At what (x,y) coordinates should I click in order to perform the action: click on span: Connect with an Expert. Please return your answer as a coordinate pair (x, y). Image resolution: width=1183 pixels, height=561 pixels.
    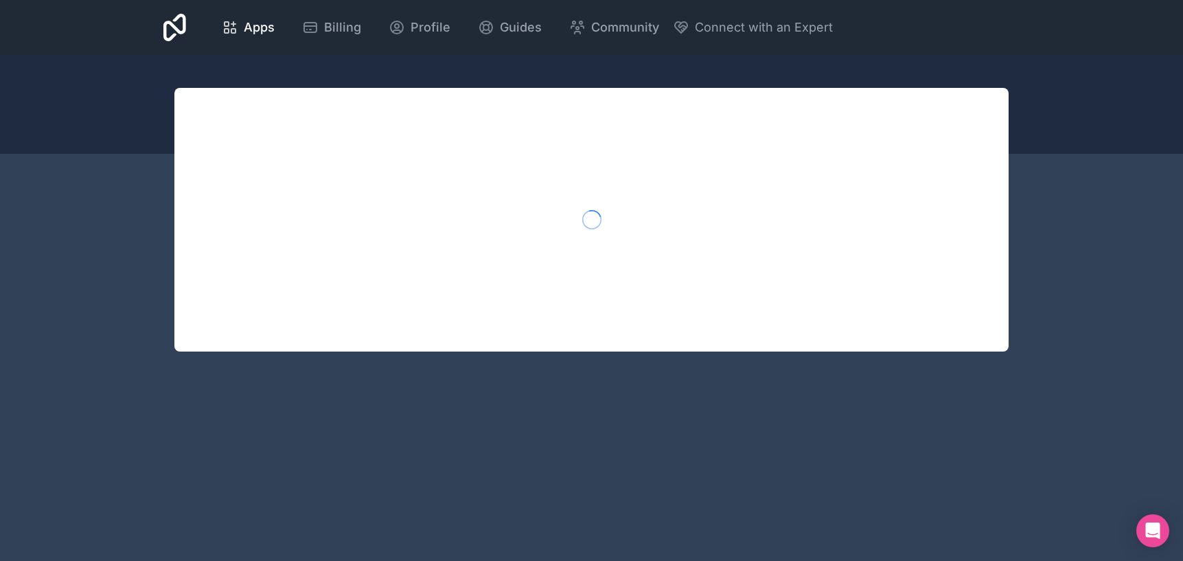
    Looking at the image, I should click on (764, 27).